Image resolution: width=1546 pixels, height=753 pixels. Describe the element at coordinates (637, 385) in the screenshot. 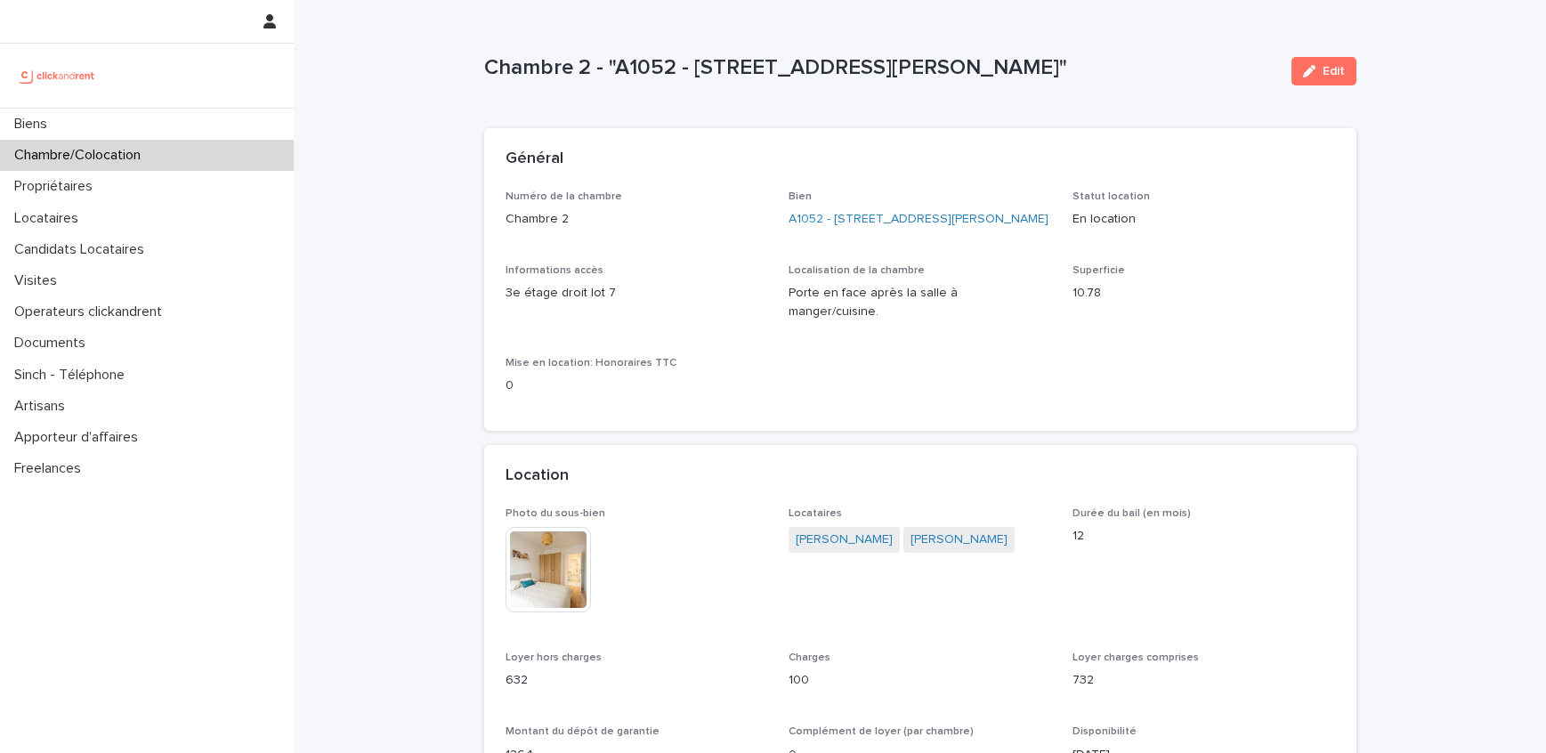

I see `p: 0` at that location.